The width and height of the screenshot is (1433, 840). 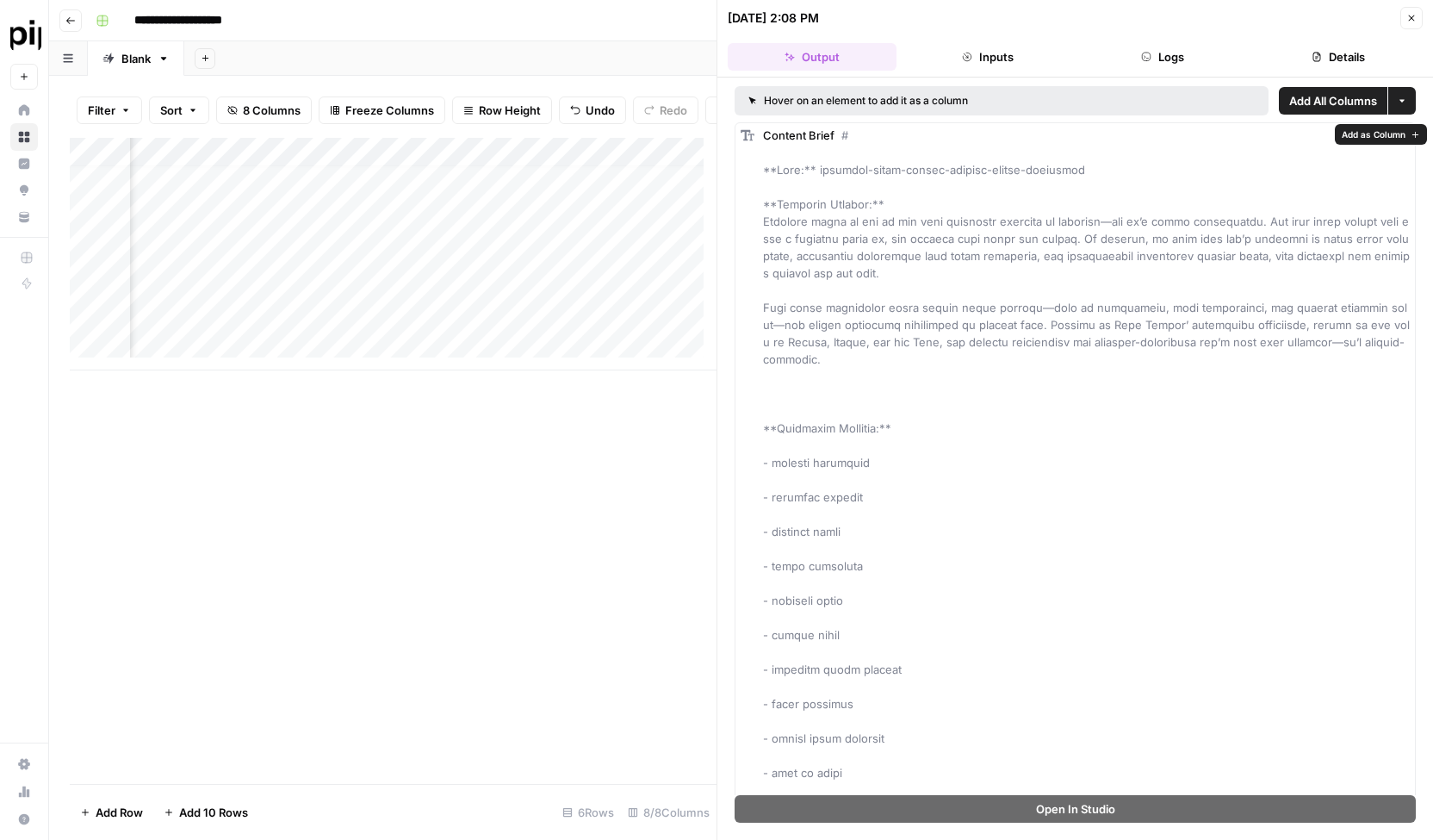 What do you see at coordinates (588, 812) in the screenshot?
I see `div: 6 Rows` at bounding box center [588, 812].